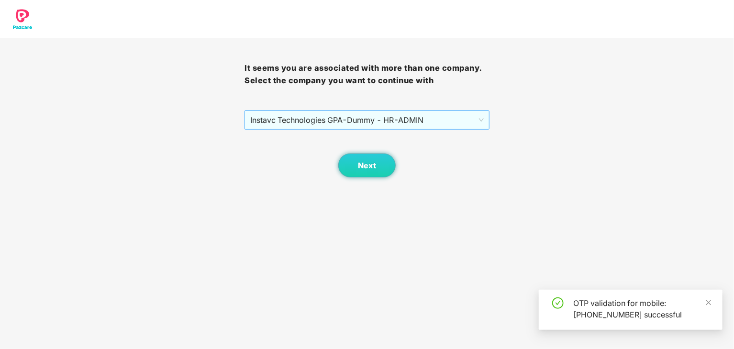 The width and height of the screenshot is (734, 349). Describe the element at coordinates (708, 303) in the screenshot. I see `span: close` at that location.